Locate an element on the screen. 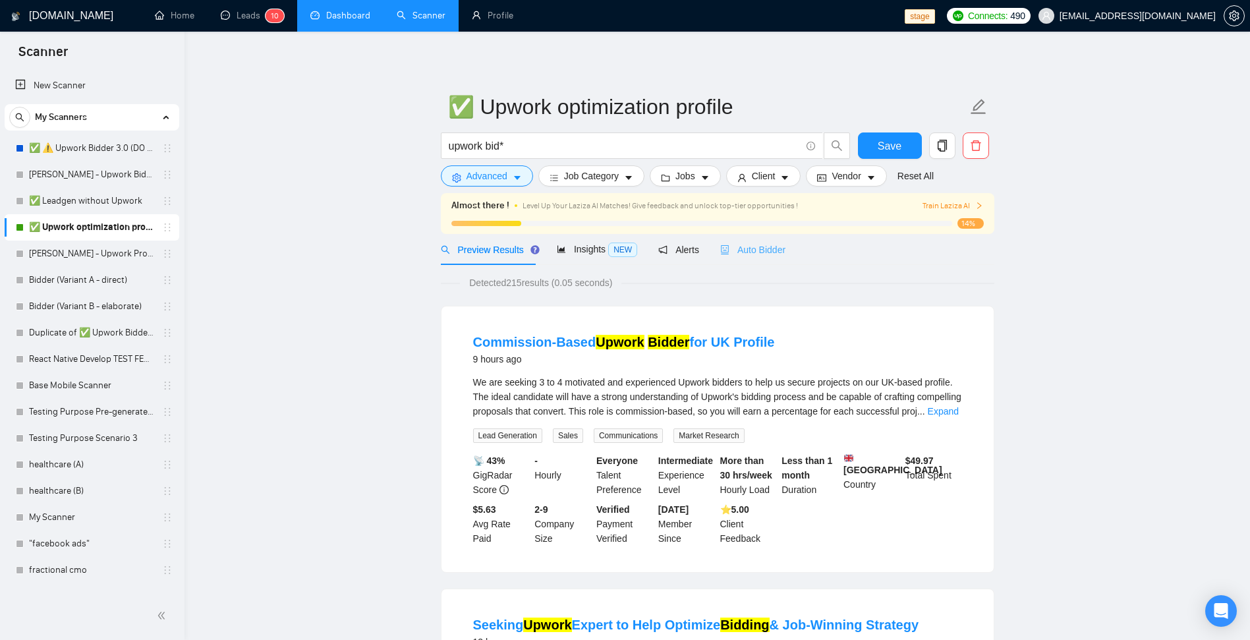 Image resolution: width=1250 pixels, height=640 pixels. span: 1 is located at coordinates (272, 16).